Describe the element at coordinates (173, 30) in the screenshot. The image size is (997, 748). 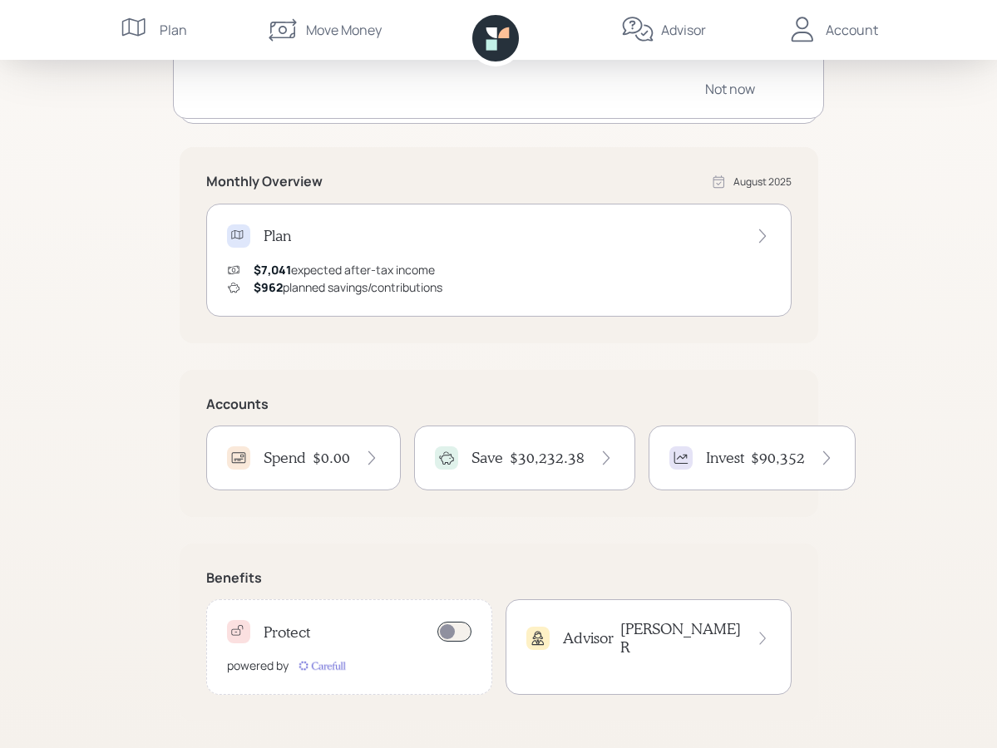
I see `div: Plan` at that location.